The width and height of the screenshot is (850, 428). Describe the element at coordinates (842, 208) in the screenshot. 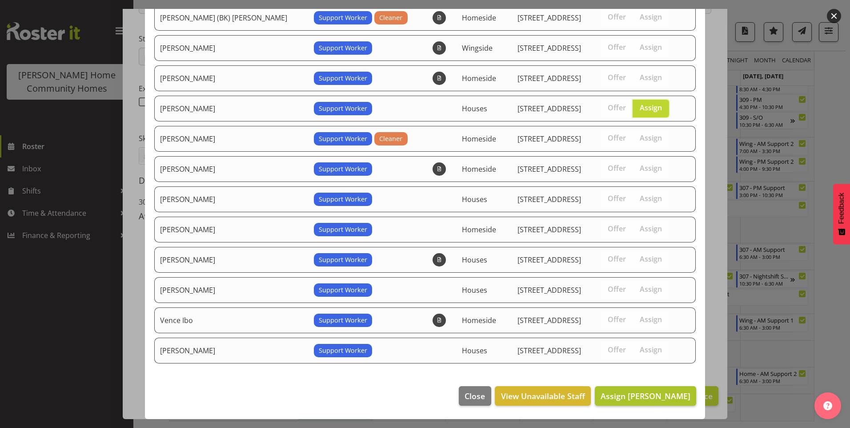

I see `span: Feedback` at that location.